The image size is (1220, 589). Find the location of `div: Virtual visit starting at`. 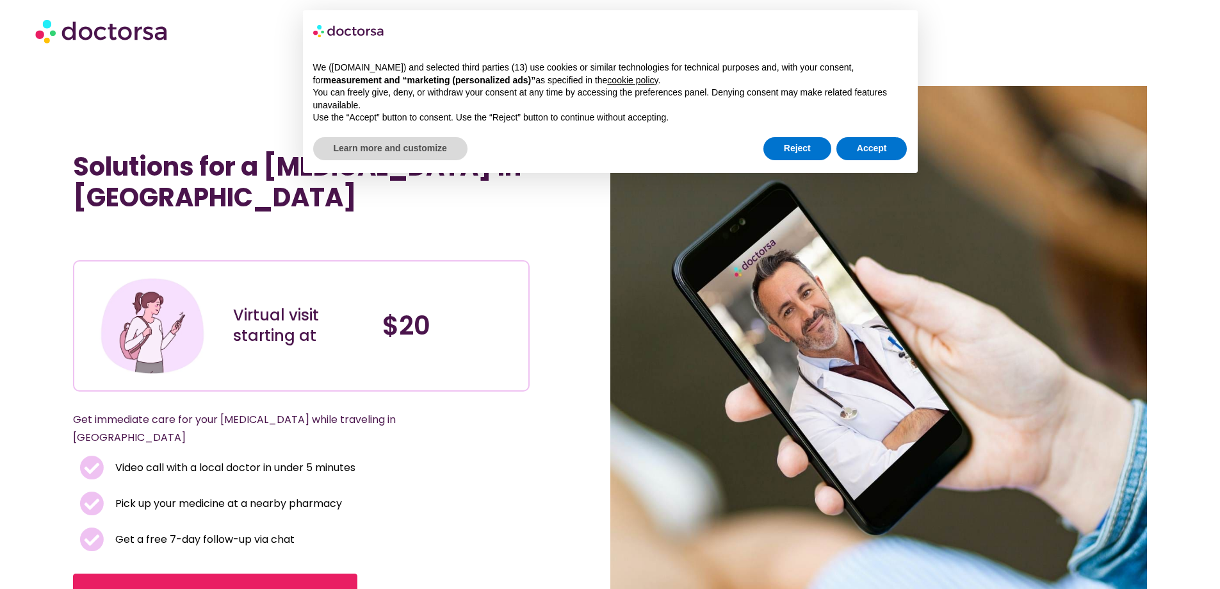

div: Virtual visit starting at is located at coordinates (301, 325).